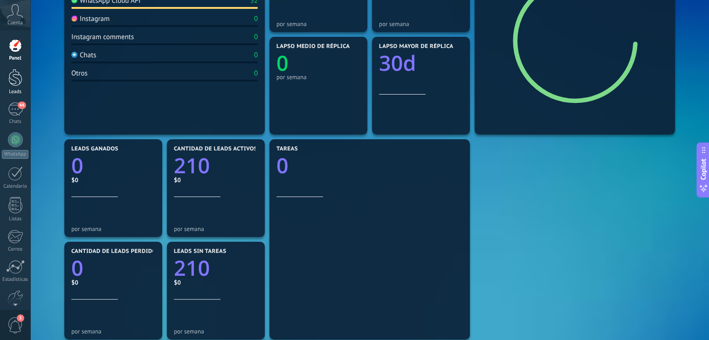  What do you see at coordinates (74, 18) in the screenshot?
I see `img: Instagram` at bounding box center [74, 18].